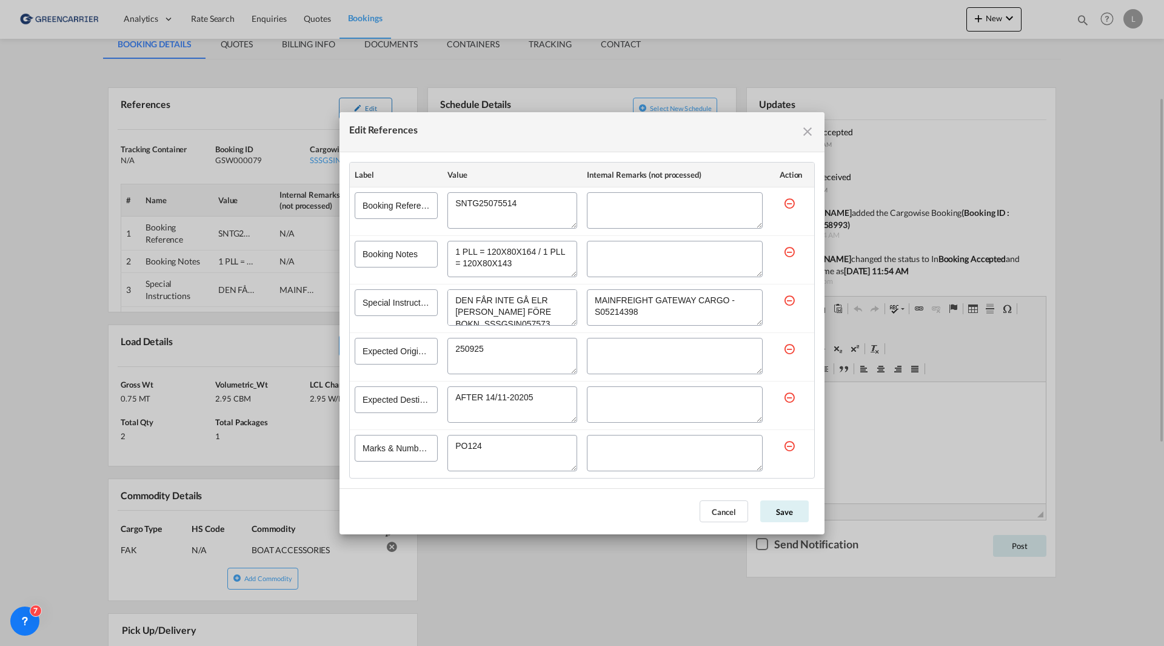 This screenshot has height=646, width=1164. I want to click on button: Save, so click(785, 511).